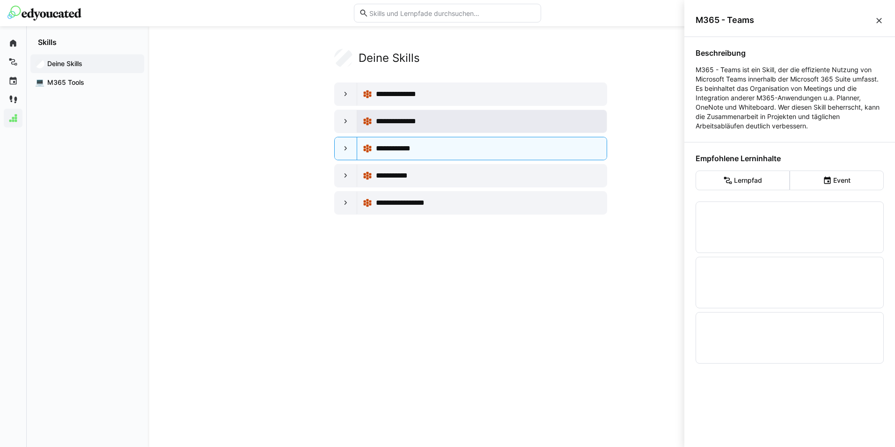  Describe the element at coordinates (790, 158) in the screenshot. I see `h4: Empfohlene Lerninhalte` at that location.